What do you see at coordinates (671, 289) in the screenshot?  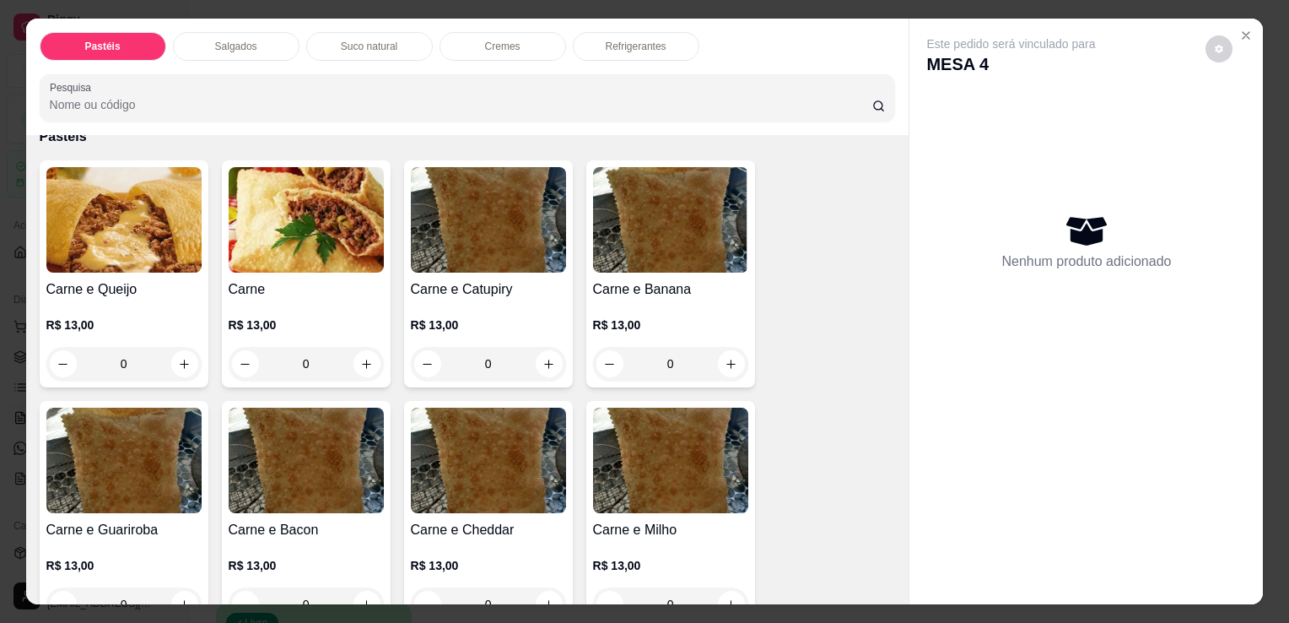 I see `h4: Carne e Banana` at bounding box center [671, 289].